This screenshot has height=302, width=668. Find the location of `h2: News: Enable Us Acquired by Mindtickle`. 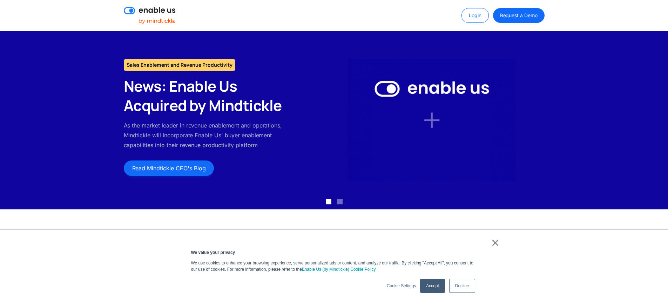

h2: News: Enable Us Acquired by Mindtickle is located at coordinates (207, 95).